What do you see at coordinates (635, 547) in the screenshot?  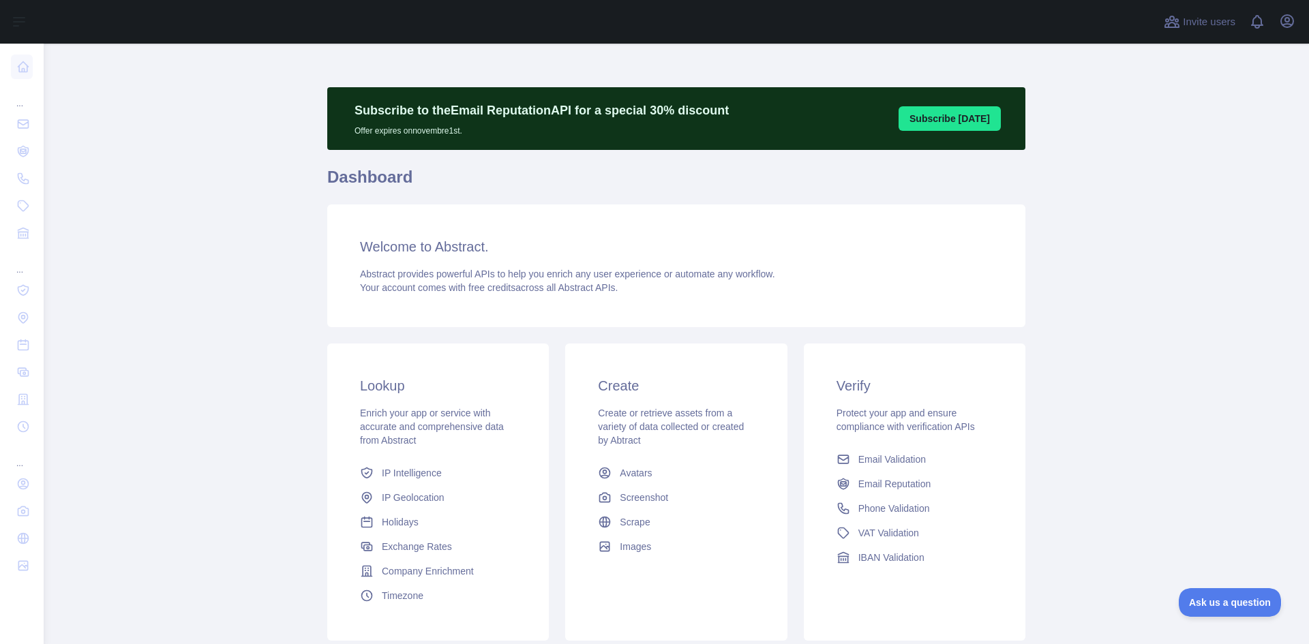 I see `span: Images` at bounding box center [635, 547].